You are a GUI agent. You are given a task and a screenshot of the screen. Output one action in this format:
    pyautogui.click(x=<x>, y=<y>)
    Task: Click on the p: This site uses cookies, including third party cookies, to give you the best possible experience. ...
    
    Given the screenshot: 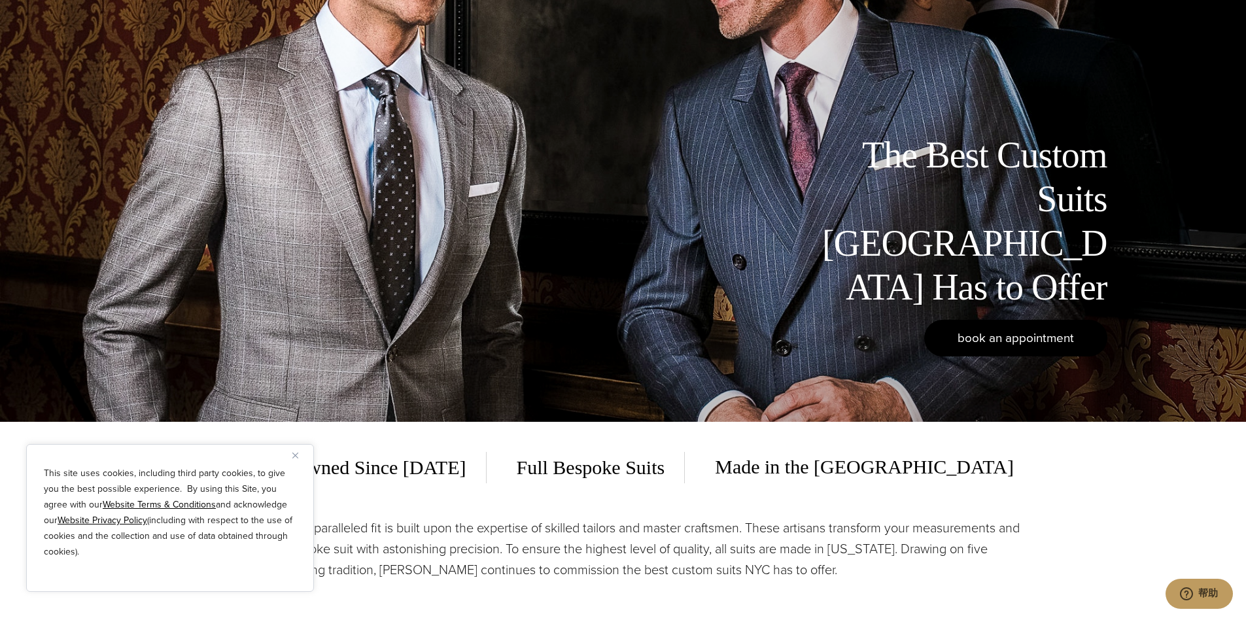 What is the action you would take?
    pyautogui.click(x=170, y=513)
    